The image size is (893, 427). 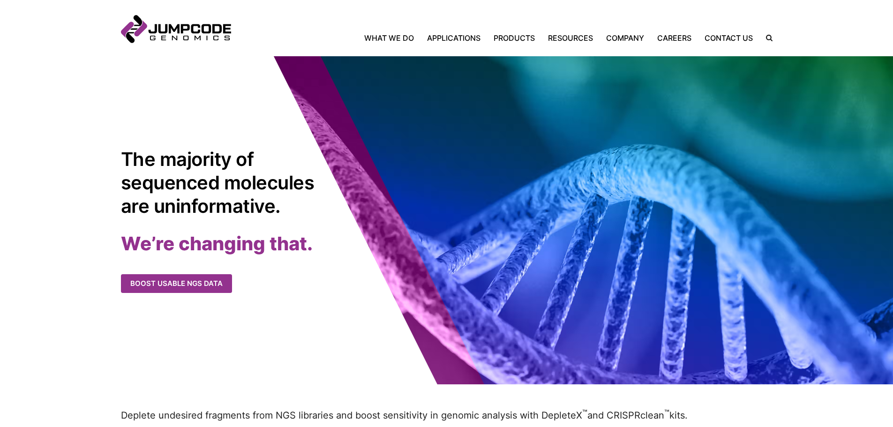 I want to click on a: Products, so click(x=514, y=38).